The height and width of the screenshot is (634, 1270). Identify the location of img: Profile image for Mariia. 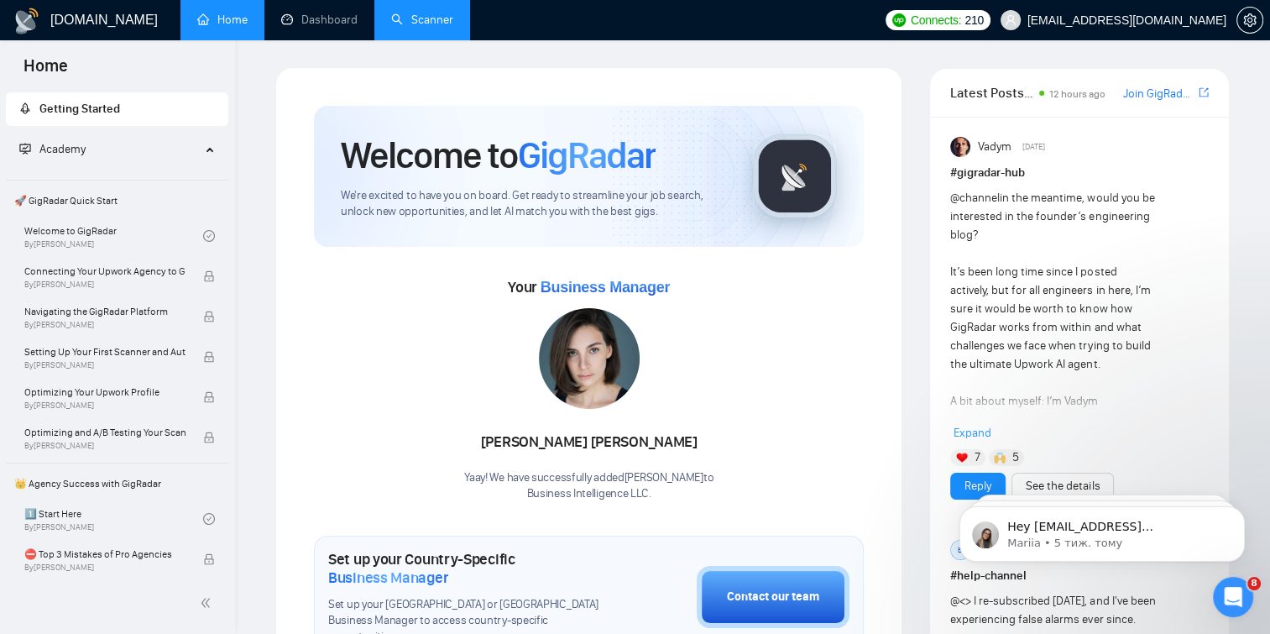
(51, 64).